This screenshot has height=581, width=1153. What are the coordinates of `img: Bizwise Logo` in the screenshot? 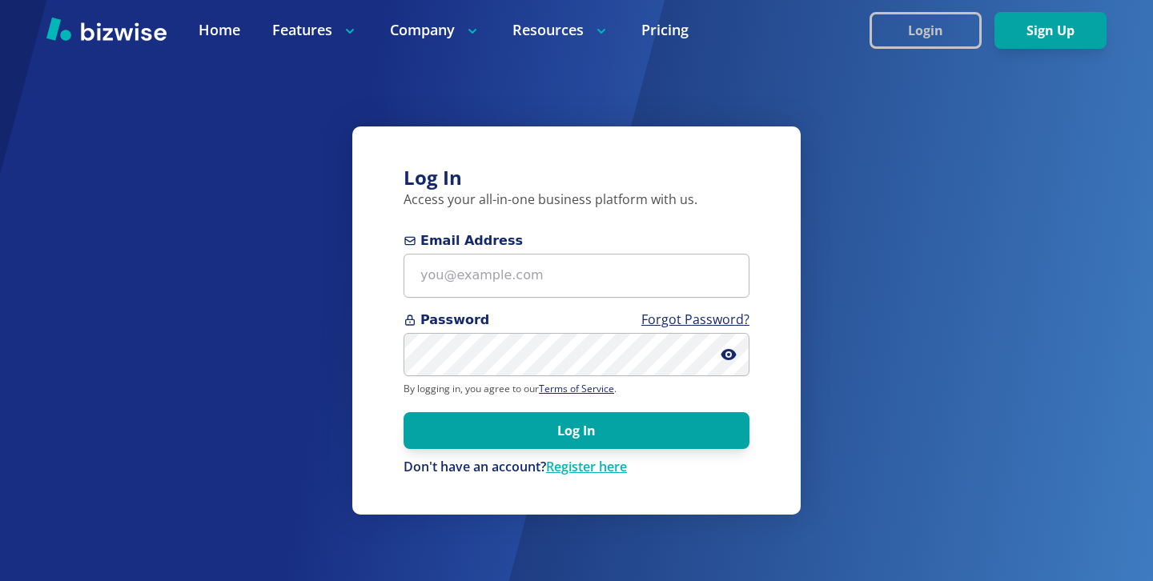 It's located at (106, 29).